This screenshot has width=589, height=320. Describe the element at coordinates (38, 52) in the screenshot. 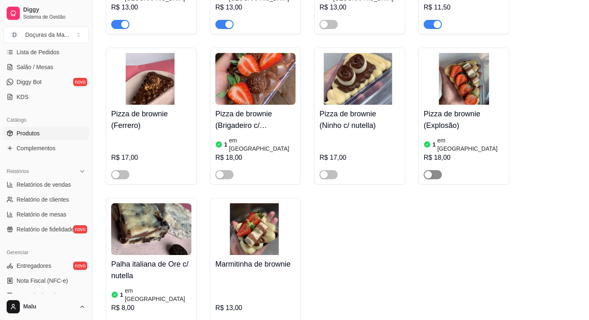

I see `span: Lista de Pedidos` at that location.